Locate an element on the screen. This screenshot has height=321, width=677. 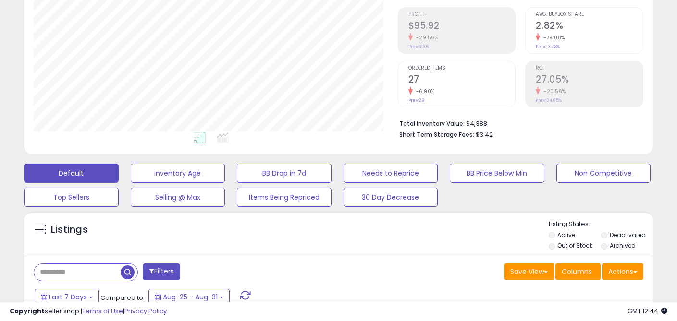
label: Out of Stock is located at coordinates (575, 246).